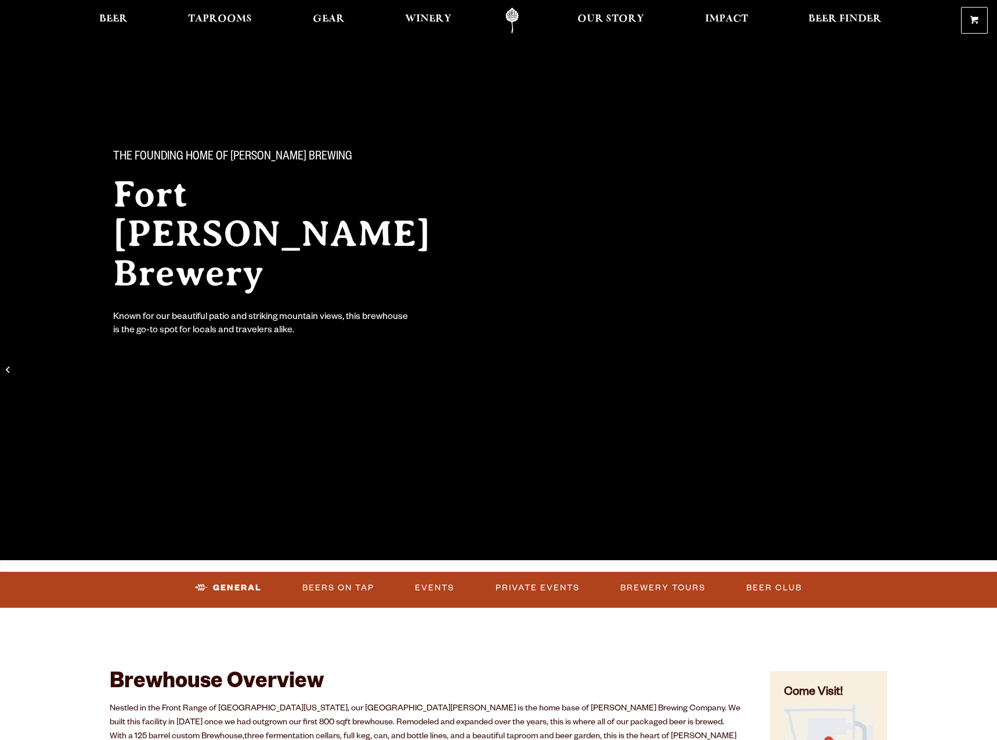 This screenshot has width=997, height=740. I want to click on a: Beers on Tap, so click(338, 588).